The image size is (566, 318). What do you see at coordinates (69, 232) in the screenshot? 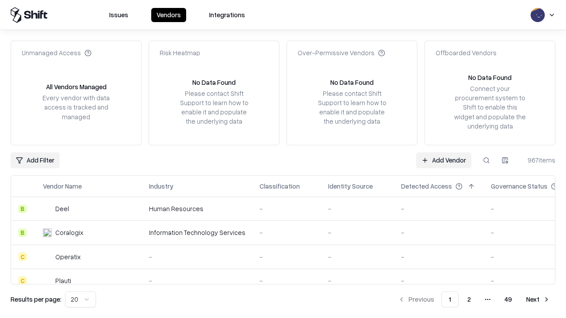
I see `div: Coralogix` at bounding box center [69, 232].